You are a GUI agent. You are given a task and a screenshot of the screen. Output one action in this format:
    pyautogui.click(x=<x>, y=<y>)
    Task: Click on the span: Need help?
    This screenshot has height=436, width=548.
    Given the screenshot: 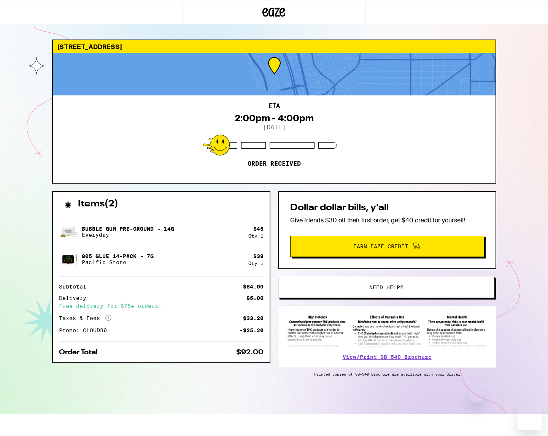 What is the action you would take?
    pyautogui.click(x=386, y=287)
    